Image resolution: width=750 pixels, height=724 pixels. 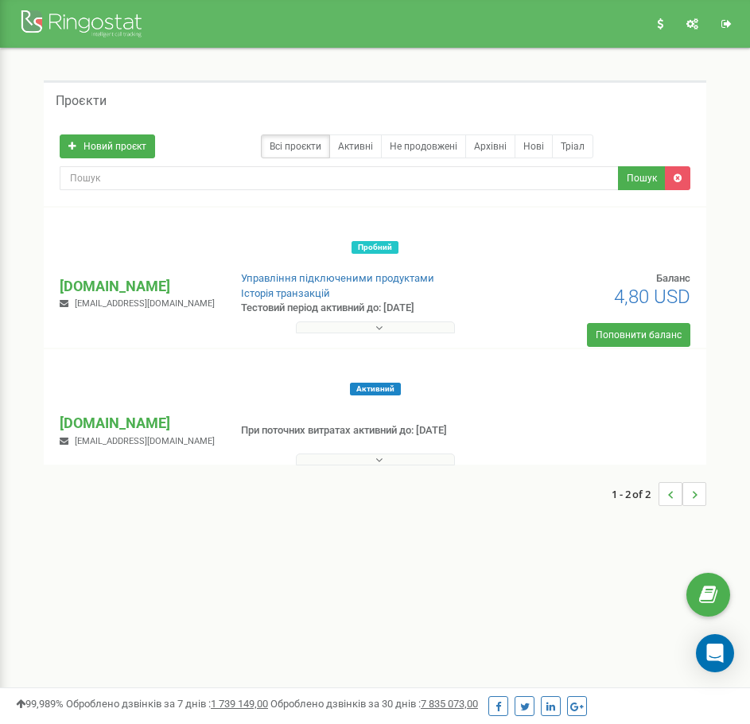 I want to click on button: Пошук, so click(x=642, y=178).